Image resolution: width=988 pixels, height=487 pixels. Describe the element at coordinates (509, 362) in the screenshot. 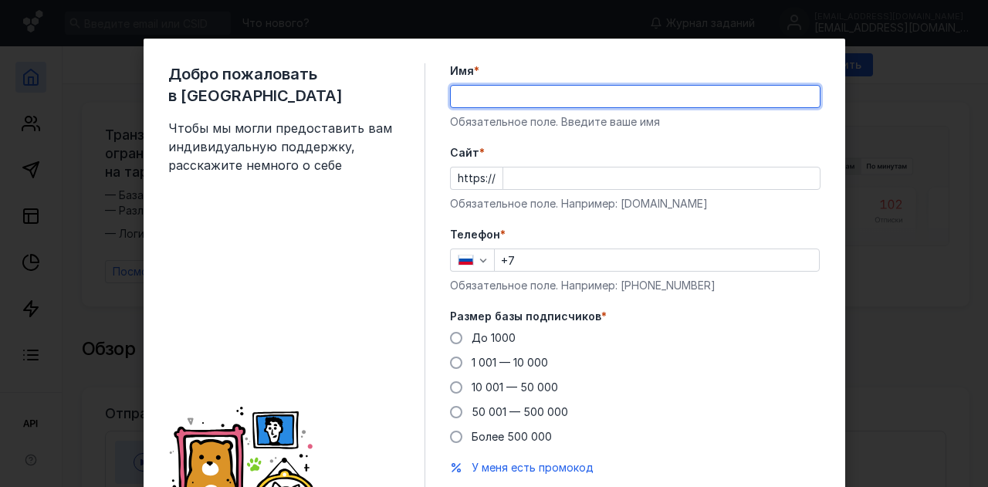

I see `span: 1 001 — 10 000` at that location.